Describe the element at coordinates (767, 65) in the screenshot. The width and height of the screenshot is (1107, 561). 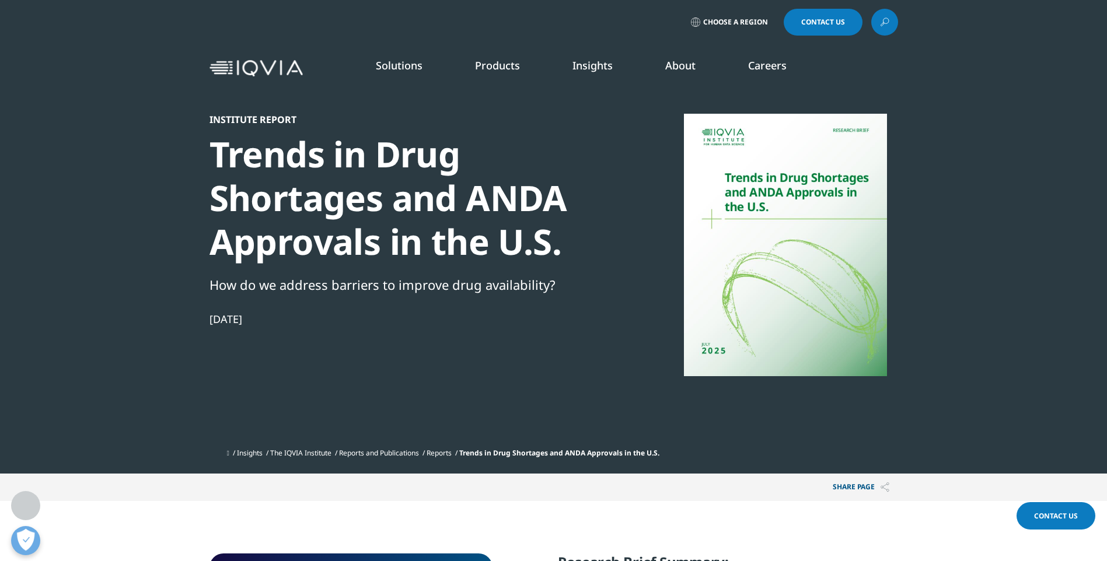
I see `a: Careers` at that location.